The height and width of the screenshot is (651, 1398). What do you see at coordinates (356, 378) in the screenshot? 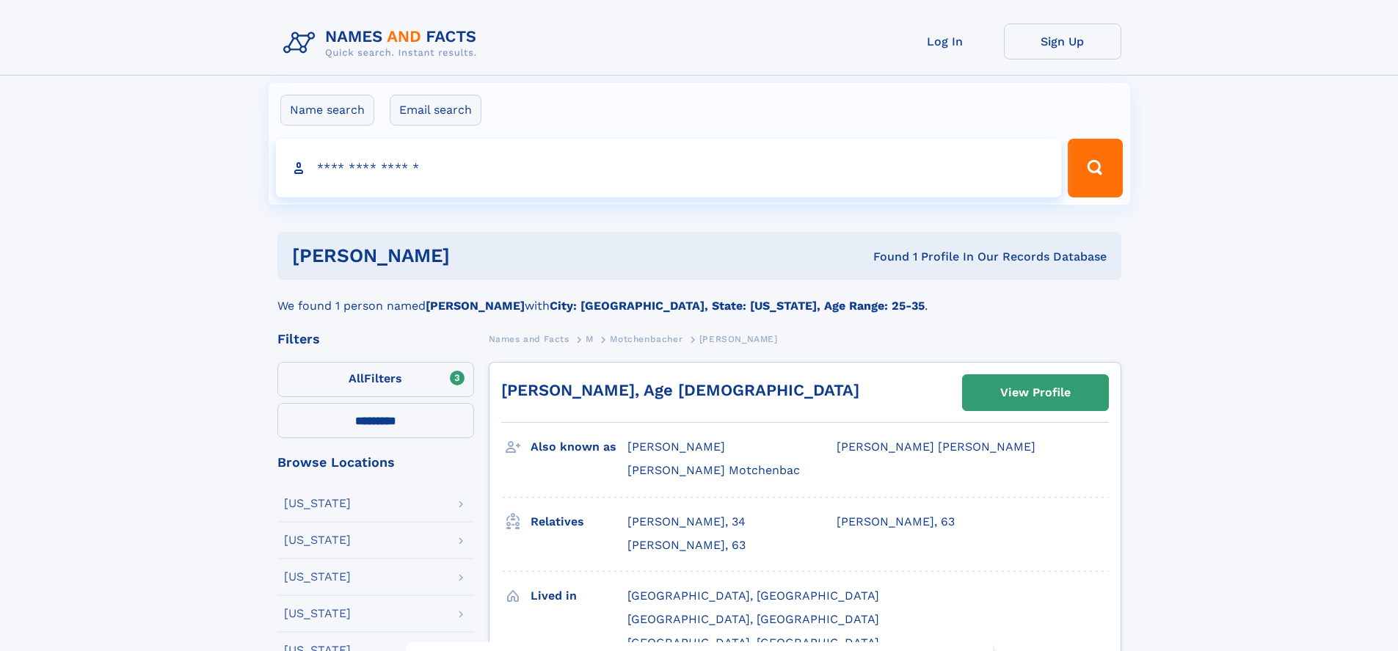
I see `span: All` at bounding box center [356, 378].